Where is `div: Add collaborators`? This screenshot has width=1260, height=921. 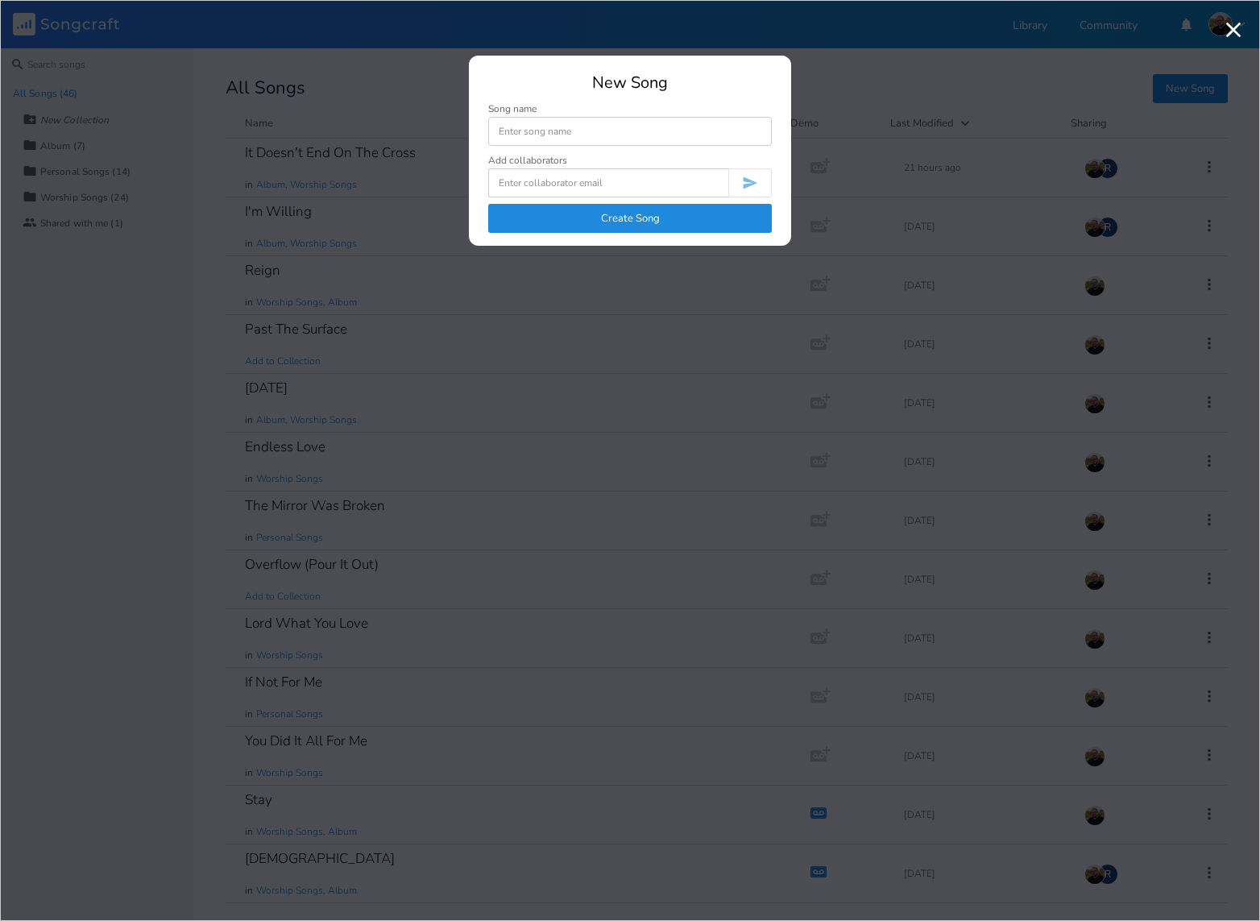 div: Add collaborators is located at coordinates (528, 160).